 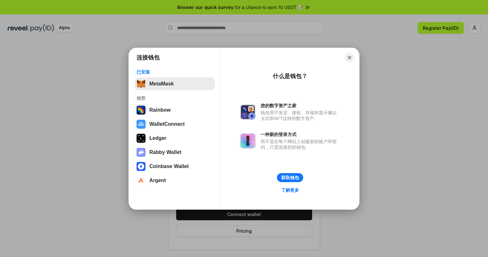 What do you see at coordinates (301, 134) in the screenshot?
I see `div: 一种新的登录方式` at bounding box center [301, 134].